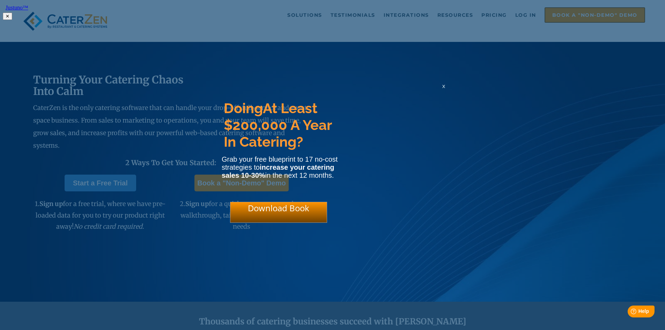  What do you see at coordinates (444, 90) in the screenshot?
I see `div: x` at bounding box center [444, 90].